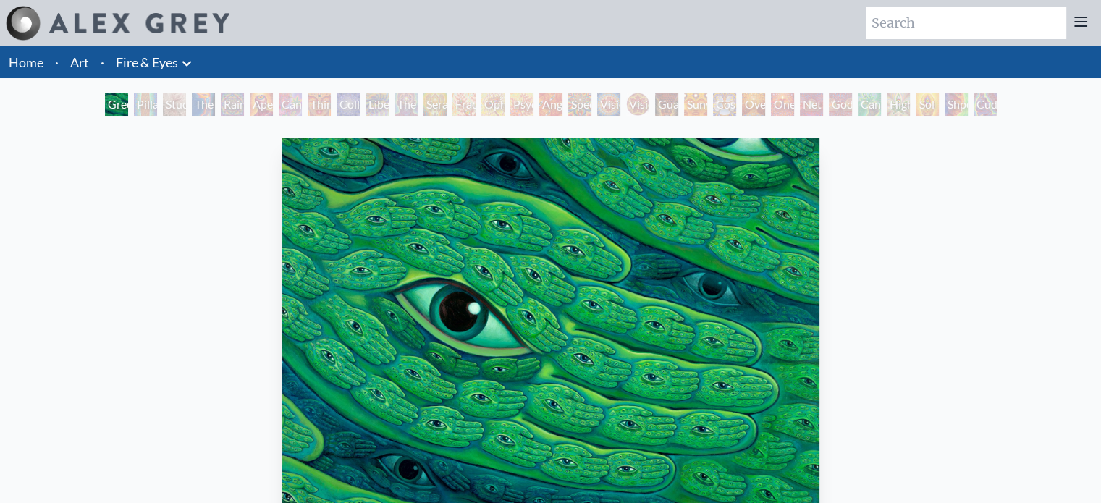 Image resolution: width=1101 pixels, height=503 pixels. I want to click on a: Fire & Eyes, so click(147, 62).